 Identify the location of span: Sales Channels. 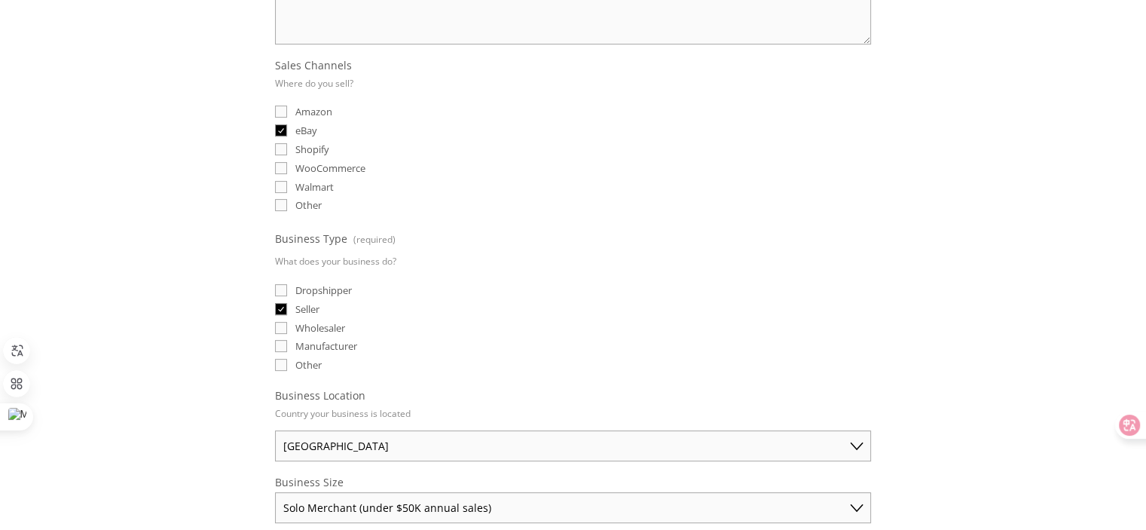
(314, 65).